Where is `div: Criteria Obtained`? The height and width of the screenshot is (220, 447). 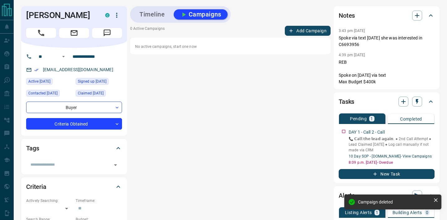 div: Criteria Obtained is located at coordinates (74, 124).